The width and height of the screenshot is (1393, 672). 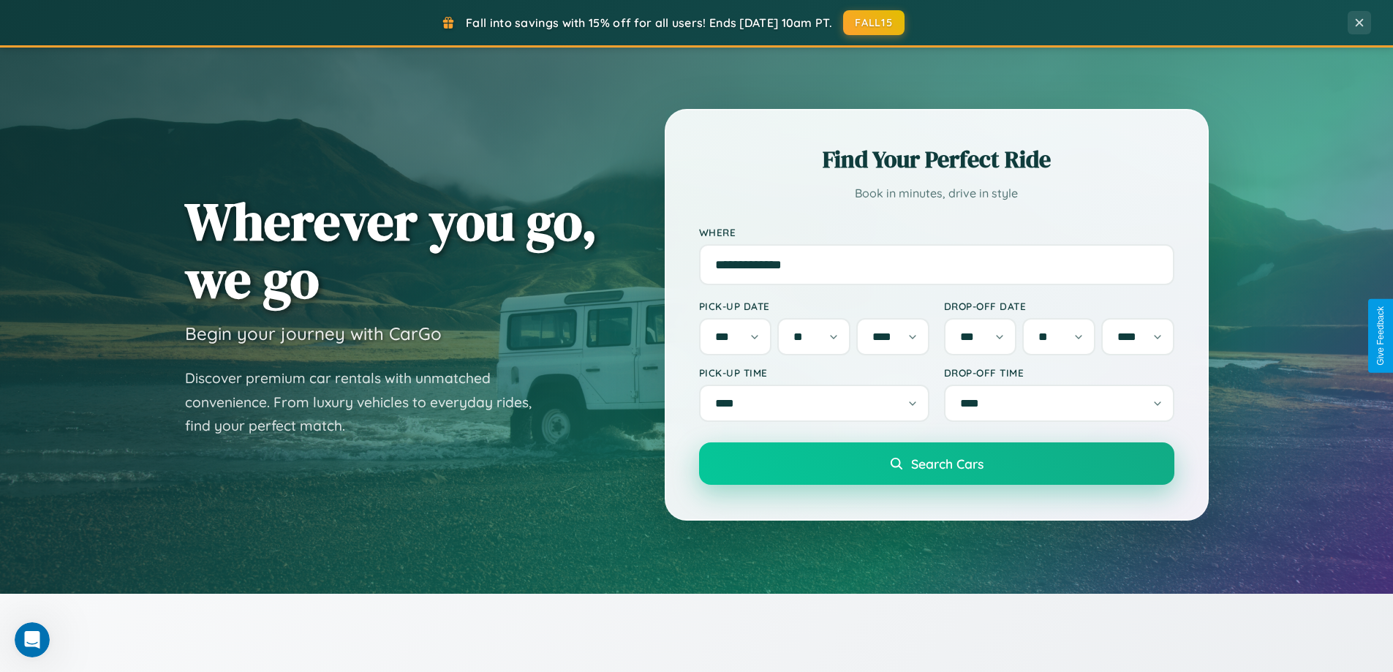 I want to click on label: Pick-up Time, so click(x=814, y=372).